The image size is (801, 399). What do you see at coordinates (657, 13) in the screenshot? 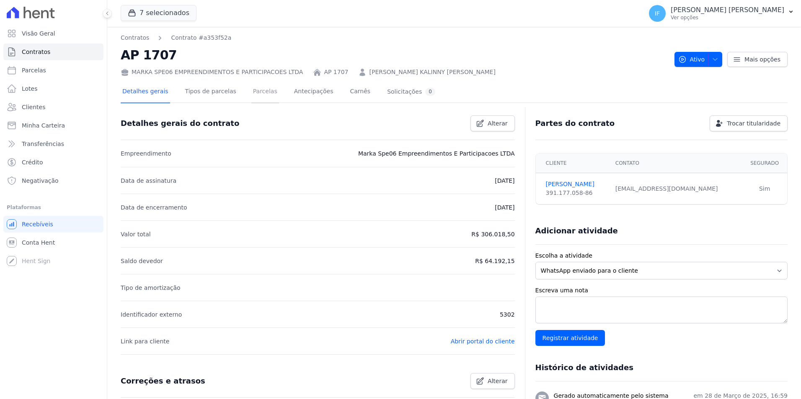
I see `span: IF` at bounding box center [657, 13].